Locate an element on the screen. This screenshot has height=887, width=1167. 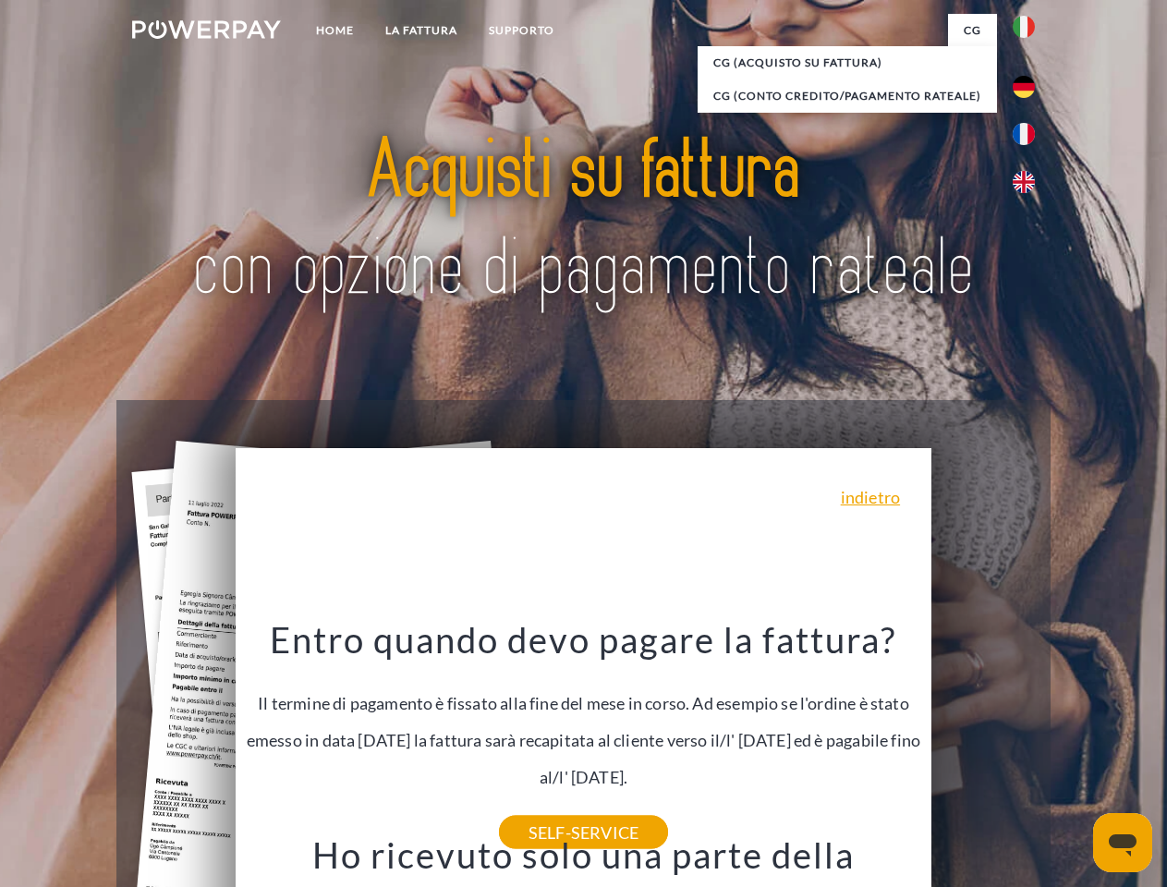
a: CG (Conto Credito/Pagamento rateale) is located at coordinates (847, 96).